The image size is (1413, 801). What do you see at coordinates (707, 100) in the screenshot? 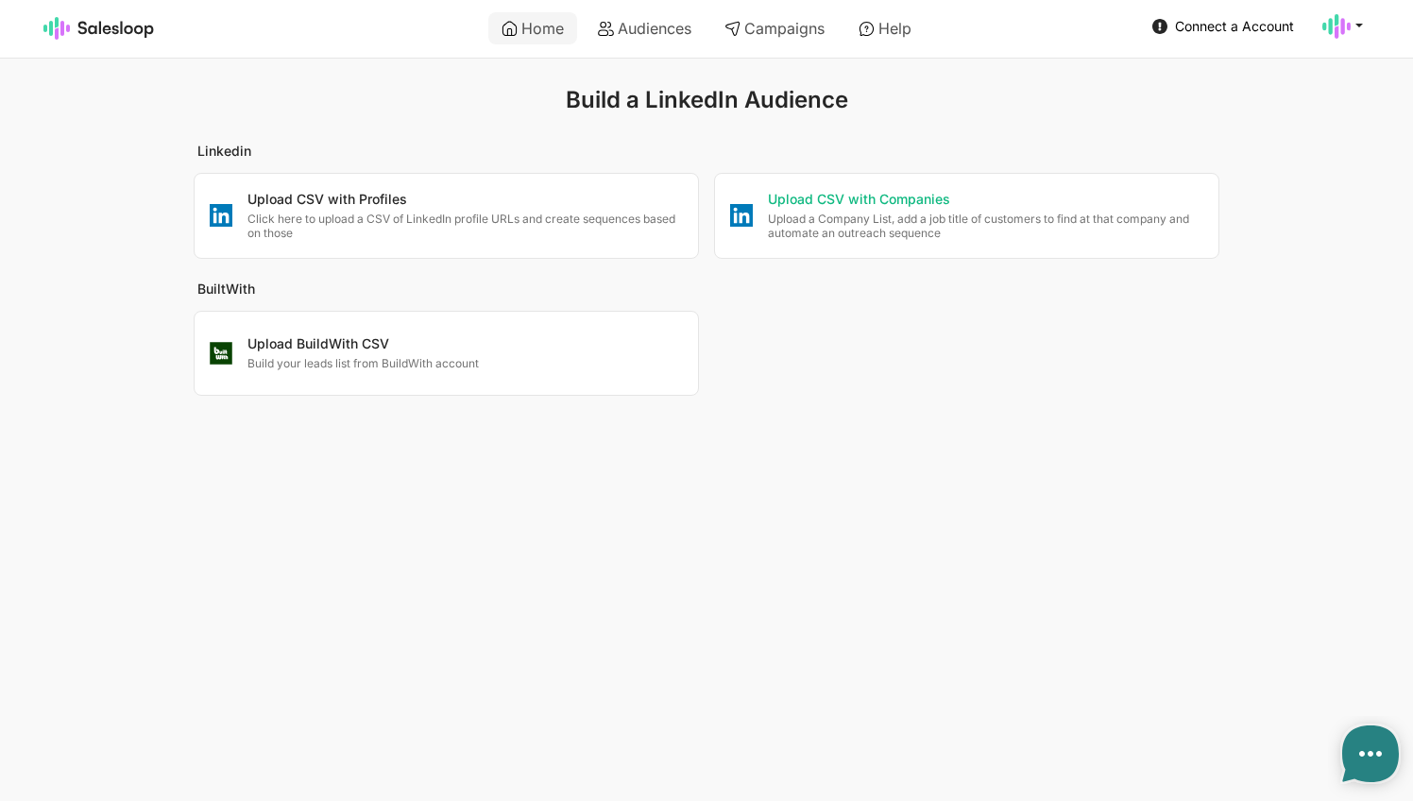
I see `h1: Build a LinkedIn Audience` at bounding box center [707, 100].